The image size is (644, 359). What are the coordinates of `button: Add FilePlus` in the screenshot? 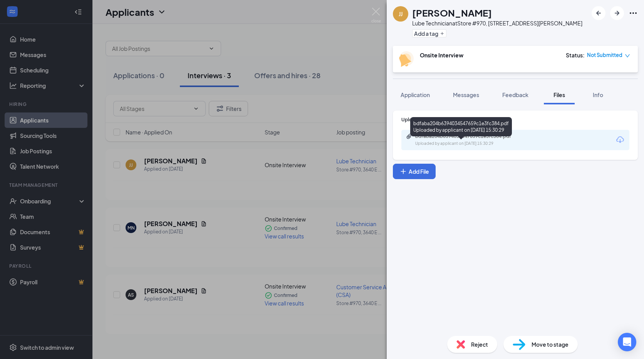 It's located at (414, 171).